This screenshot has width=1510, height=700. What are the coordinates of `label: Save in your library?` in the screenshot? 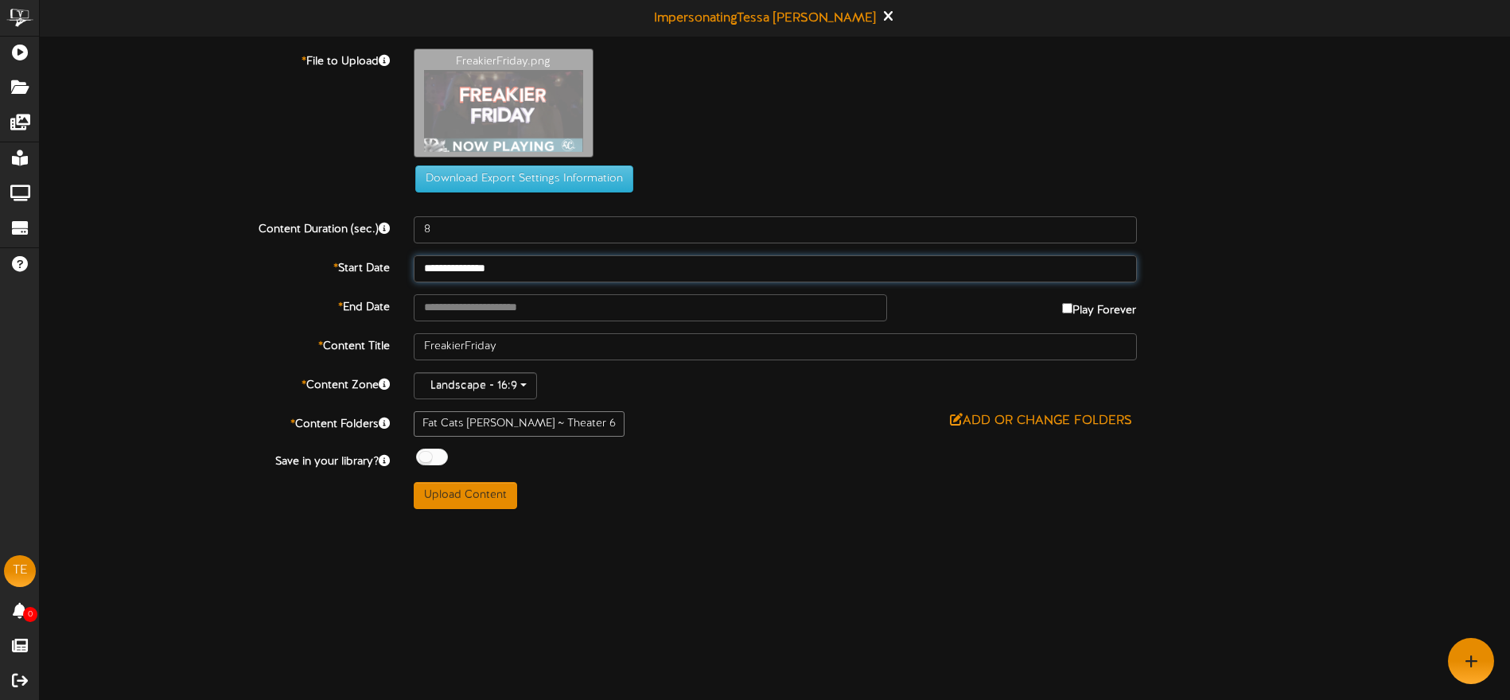 It's located at (215, 459).